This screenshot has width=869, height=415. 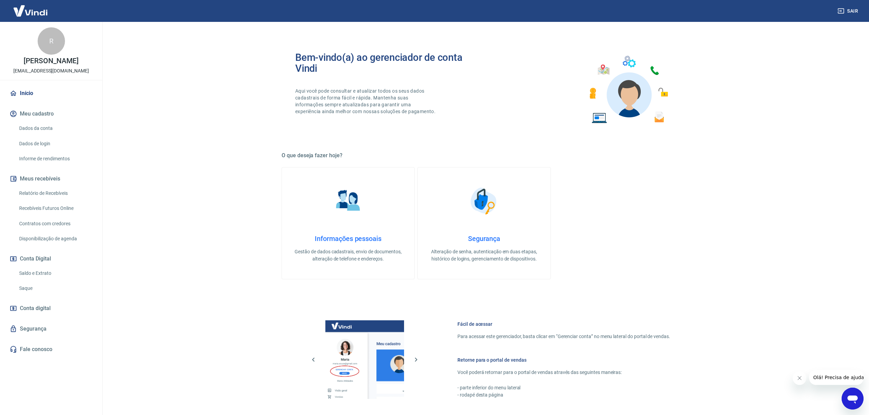 What do you see at coordinates (55, 224) in the screenshot?
I see `a: Contratos com credores` at bounding box center [55, 224].